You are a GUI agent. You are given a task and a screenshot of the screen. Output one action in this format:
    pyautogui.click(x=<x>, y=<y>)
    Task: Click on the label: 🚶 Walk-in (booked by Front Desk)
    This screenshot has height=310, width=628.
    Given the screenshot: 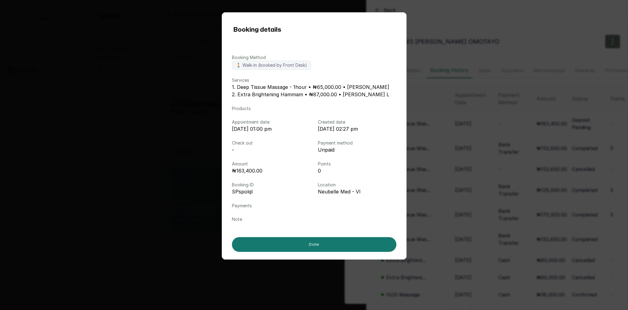 What is the action you would take?
    pyautogui.click(x=271, y=65)
    